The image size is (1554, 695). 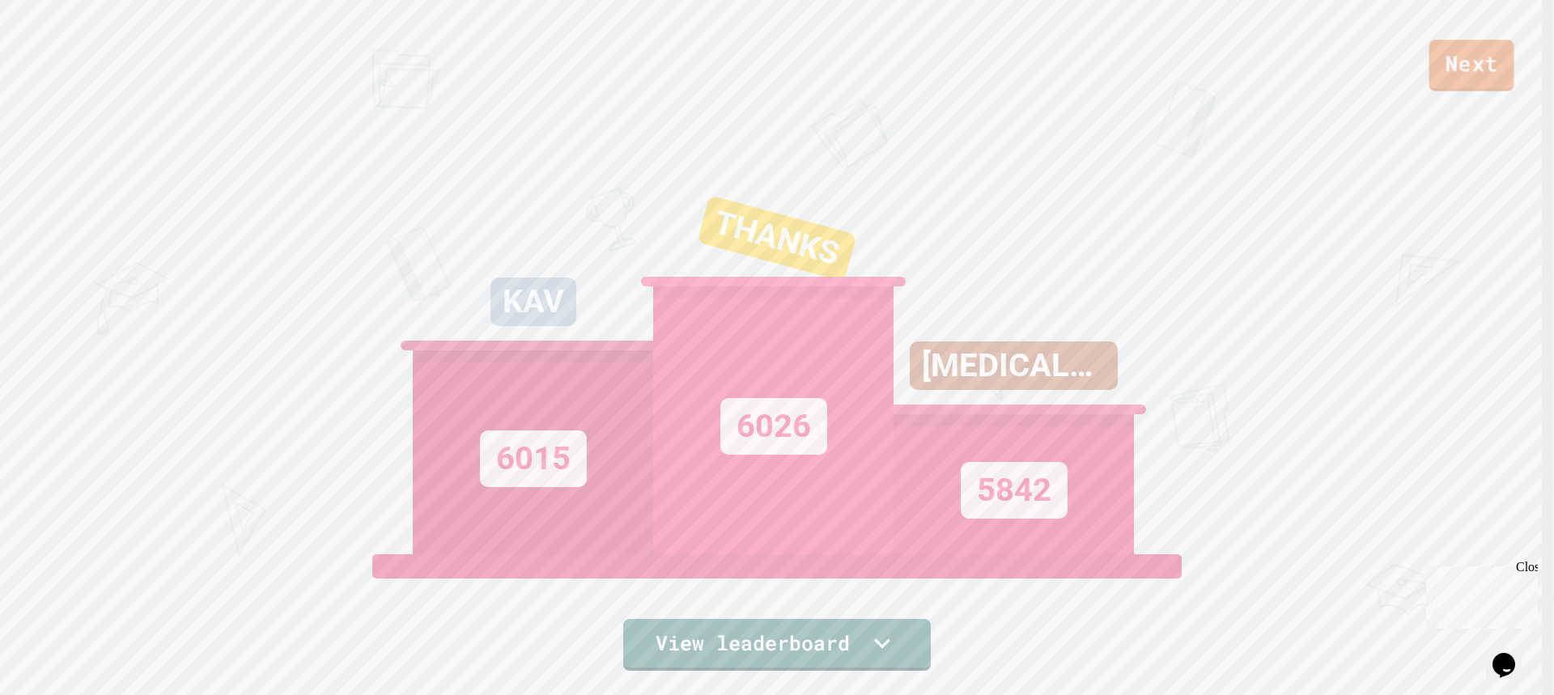 What do you see at coordinates (59, 54) in the screenshot?
I see `div: Chat with us now!Close` at bounding box center [59, 54].